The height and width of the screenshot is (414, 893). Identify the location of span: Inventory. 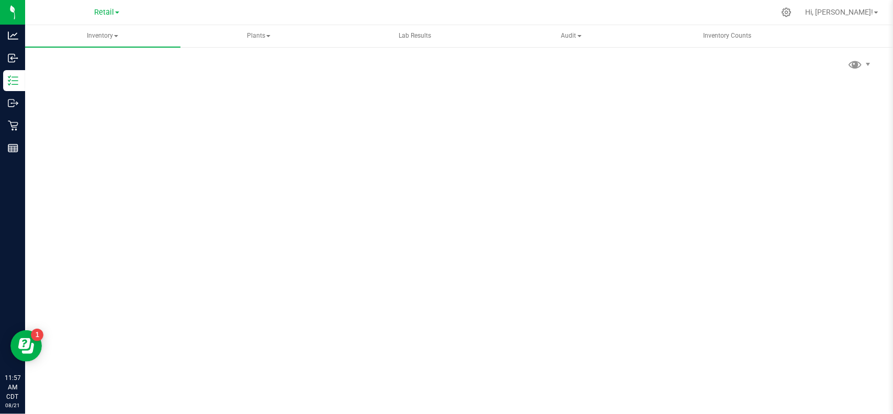
(102, 36).